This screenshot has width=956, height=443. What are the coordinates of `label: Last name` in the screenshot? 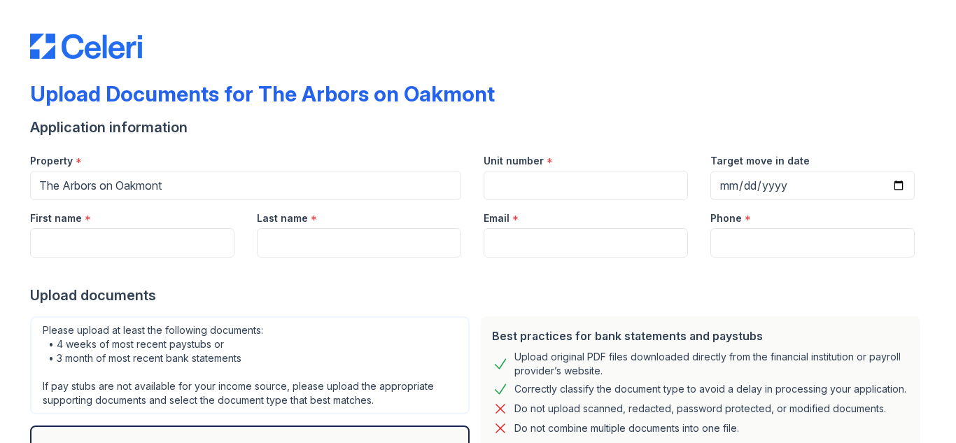 It's located at (282, 218).